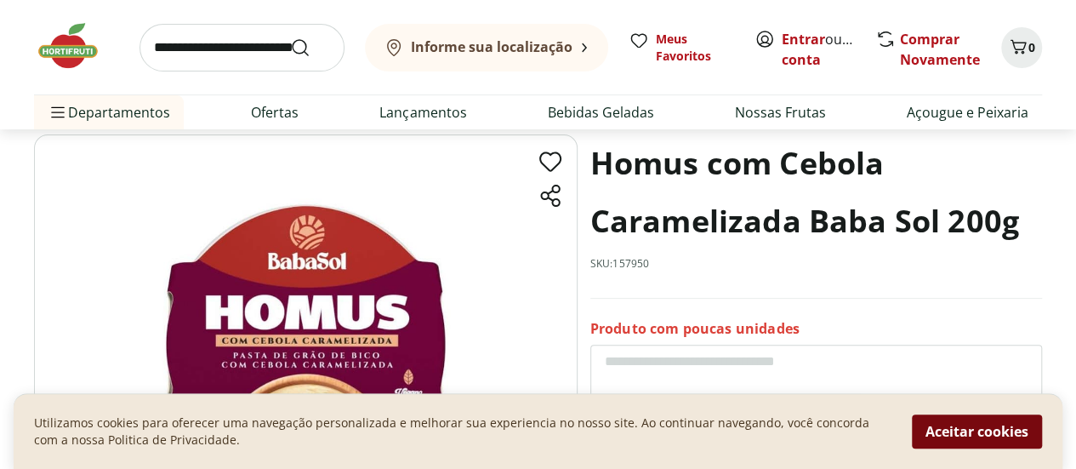 The image size is (1076, 469). Describe the element at coordinates (492, 47) in the screenshot. I see `b: Informe sua localização` at that location.